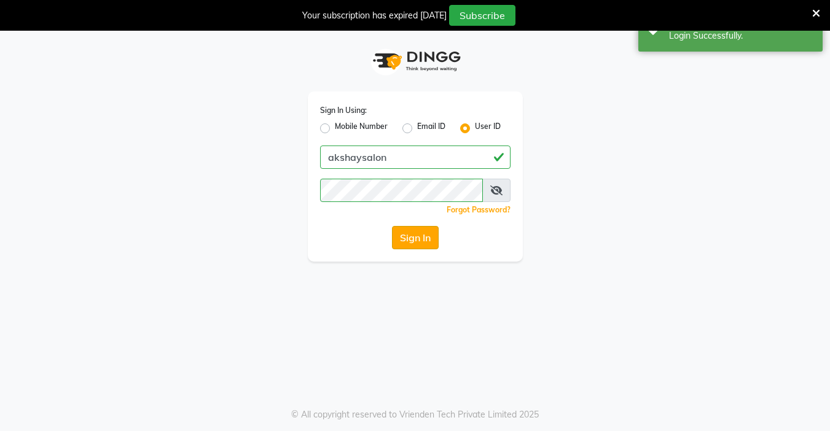  I want to click on img: logo1.svg, so click(415, 61).